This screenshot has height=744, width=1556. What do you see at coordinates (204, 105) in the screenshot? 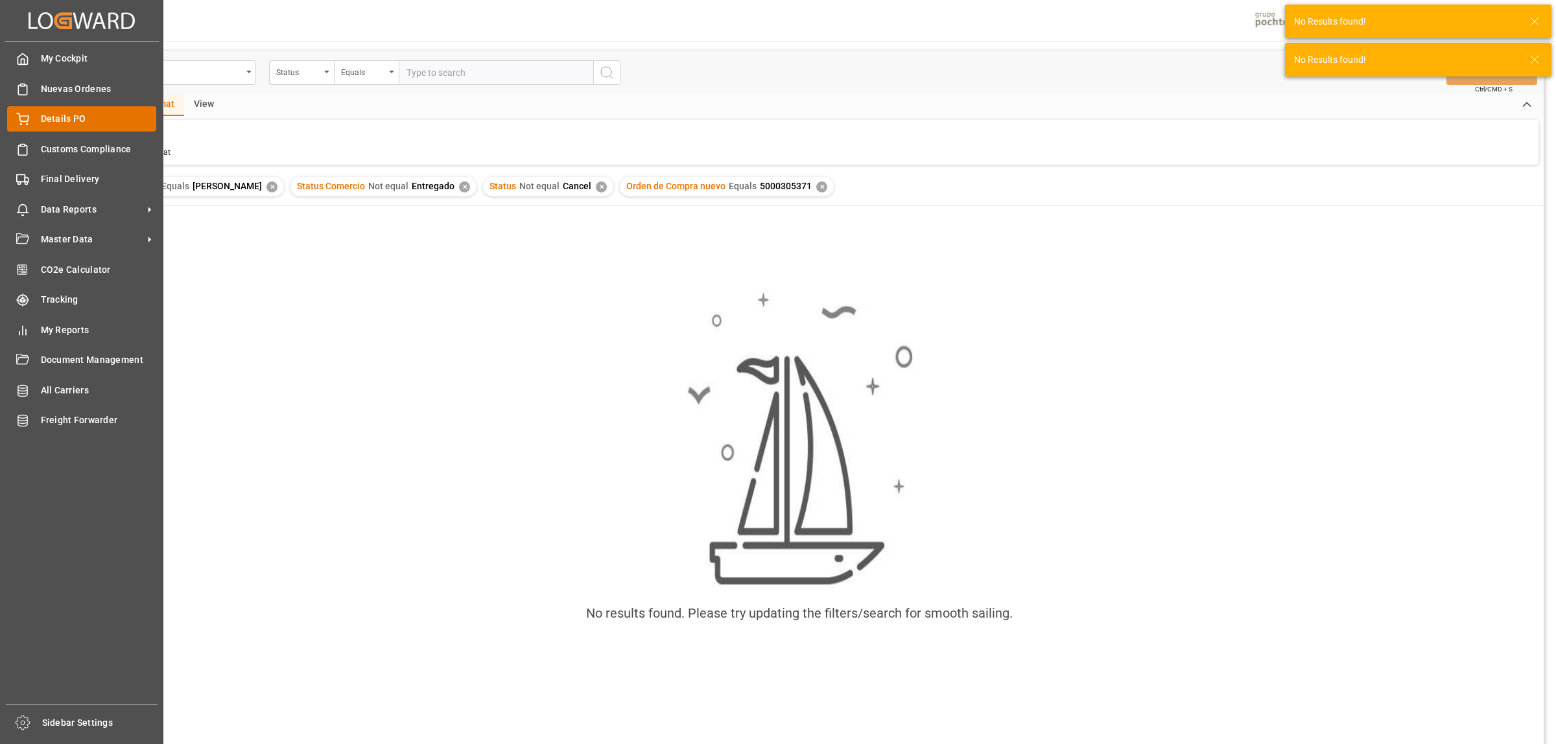
I see `div: View` at bounding box center [204, 105].